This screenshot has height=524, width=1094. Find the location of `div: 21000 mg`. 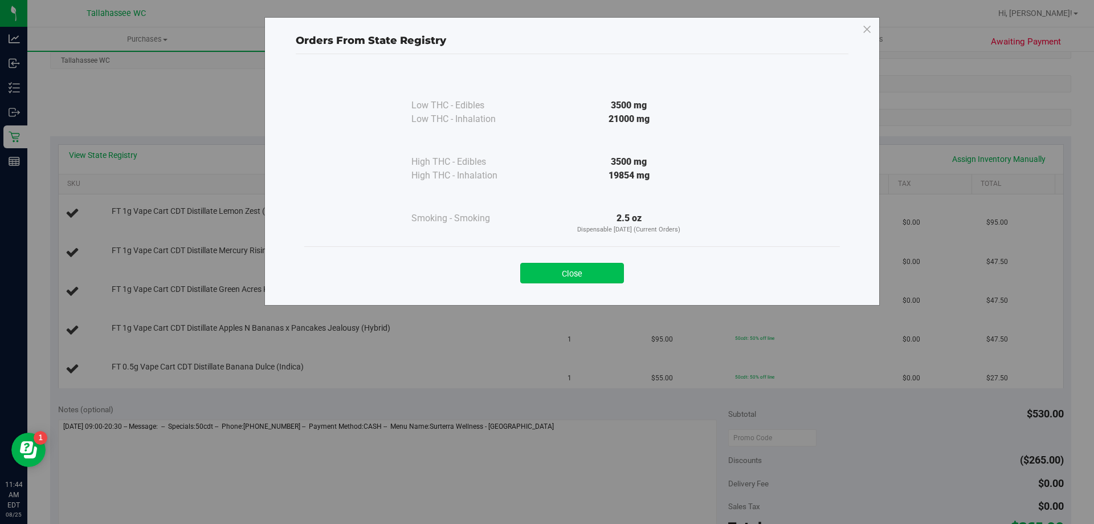

div: 21000 mg is located at coordinates (629, 119).